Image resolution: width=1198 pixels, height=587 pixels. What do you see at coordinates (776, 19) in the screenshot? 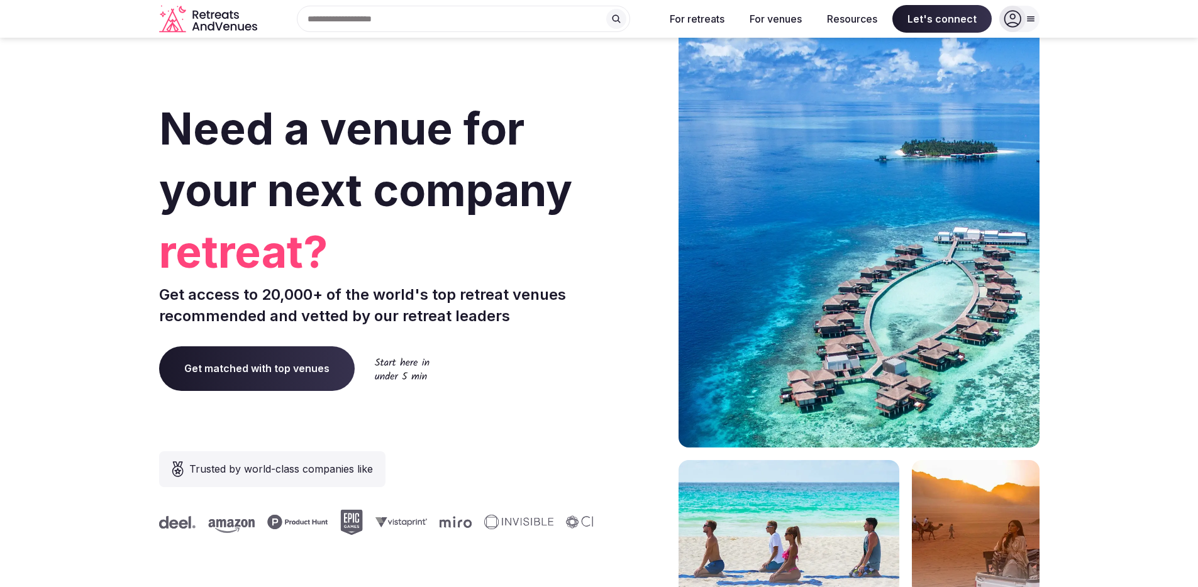
I see `button: For venues` at bounding box center [776, 19].